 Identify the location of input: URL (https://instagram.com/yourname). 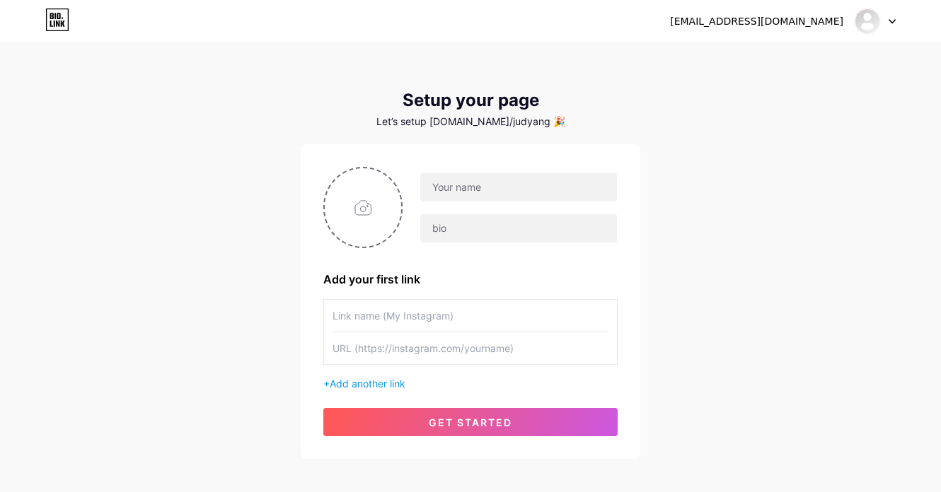
(470, 348).